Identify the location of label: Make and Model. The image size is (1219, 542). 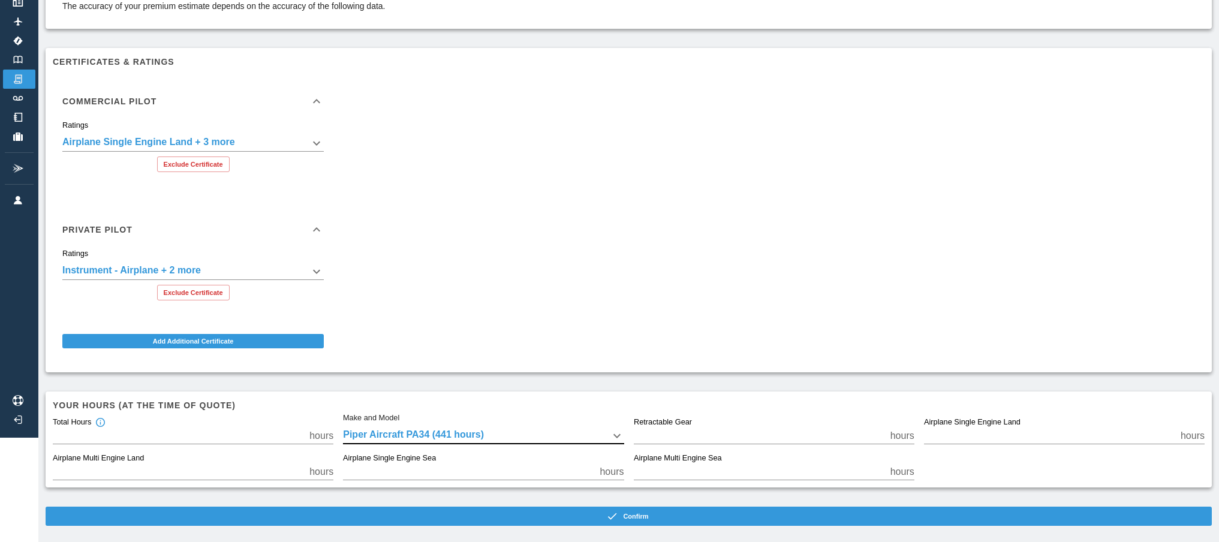
(371, 418).